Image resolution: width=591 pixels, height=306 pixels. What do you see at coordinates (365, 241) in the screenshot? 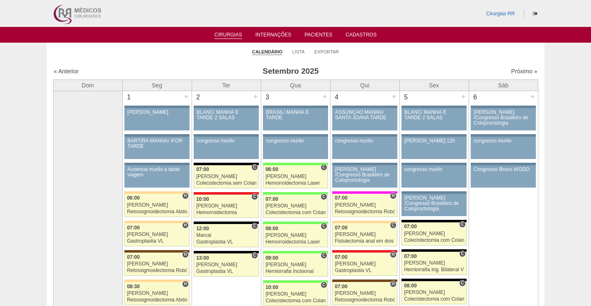
I see `div: Fistulectomia anal em dois tempos` at bounding box center [365, 241].